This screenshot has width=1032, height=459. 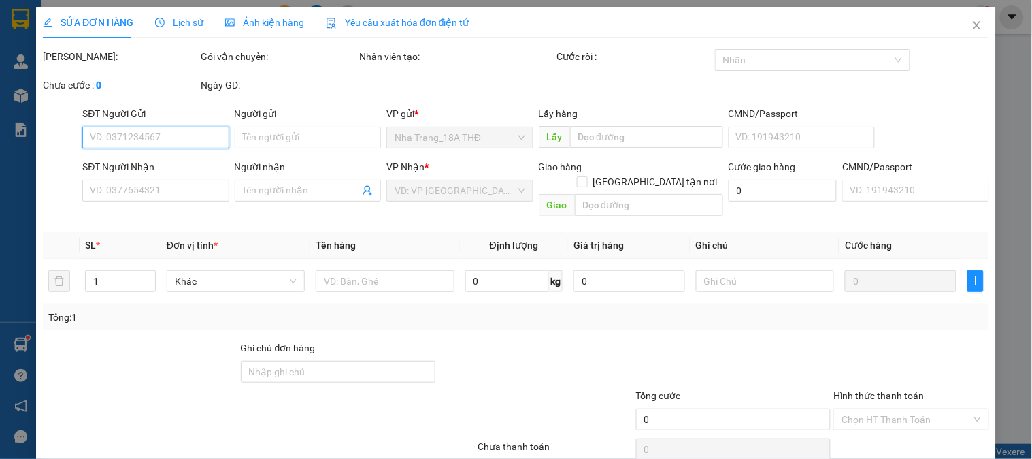 What do you see at coordinates (99, 85) in the screenshot?
I see `b: 0` at bounding box center [99, 85].